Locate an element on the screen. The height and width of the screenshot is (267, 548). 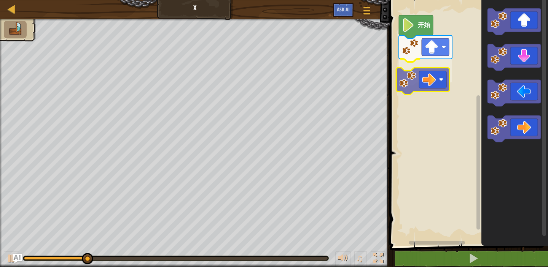
button: ⌘ + P: Play is located at coordinates (11, 259).